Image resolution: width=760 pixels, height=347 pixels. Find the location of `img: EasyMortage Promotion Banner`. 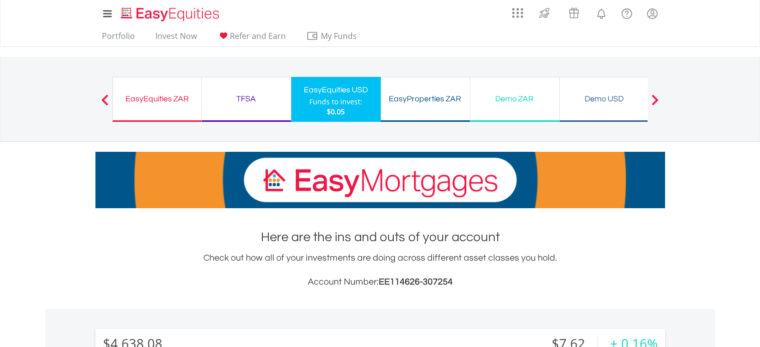

img: EasyMortage Promotion Banner is located at coordinates (380, 180).